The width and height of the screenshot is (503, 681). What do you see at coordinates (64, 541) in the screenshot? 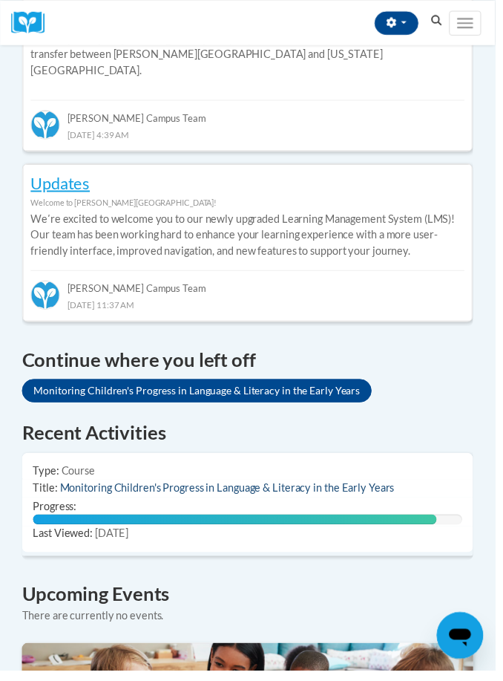
I see `span: Last Viewed:` at bounding box center [64, 541].